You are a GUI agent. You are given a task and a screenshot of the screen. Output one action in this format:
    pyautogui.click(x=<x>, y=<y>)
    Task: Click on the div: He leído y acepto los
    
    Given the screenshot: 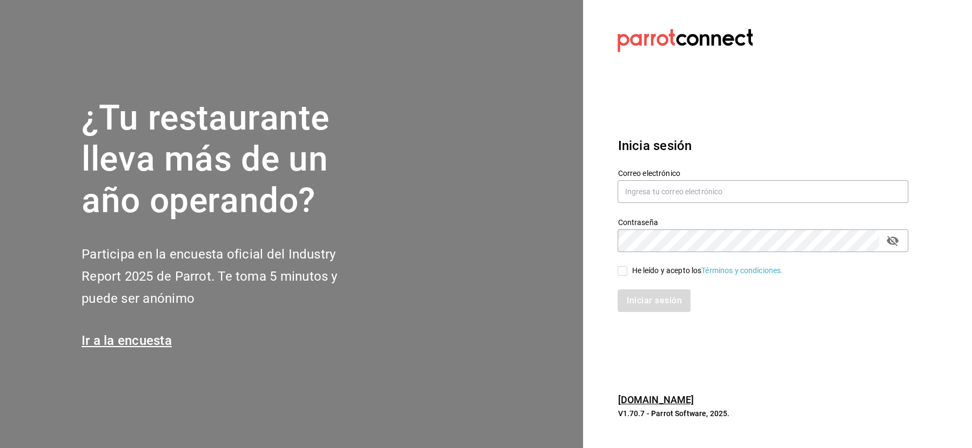 What is the action you would take?
    pyautogui.click(x=707, y=271)
    